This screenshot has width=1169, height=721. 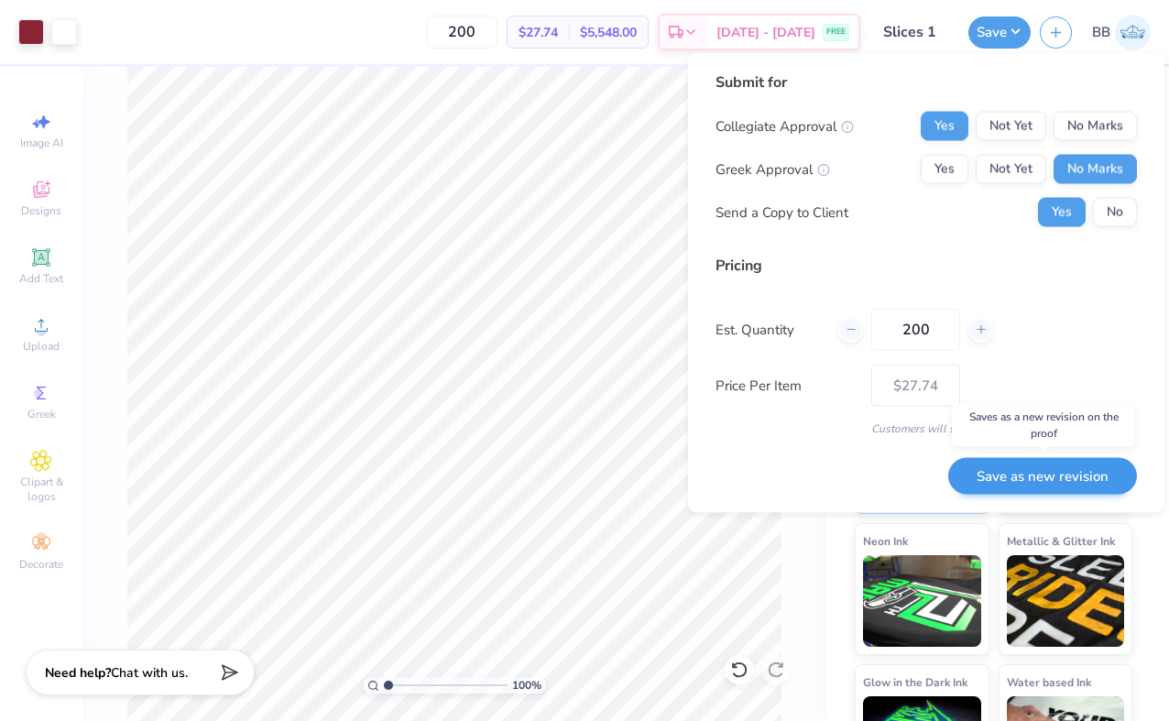 I want to click on span: $27.74, so click(x=538, y=32).